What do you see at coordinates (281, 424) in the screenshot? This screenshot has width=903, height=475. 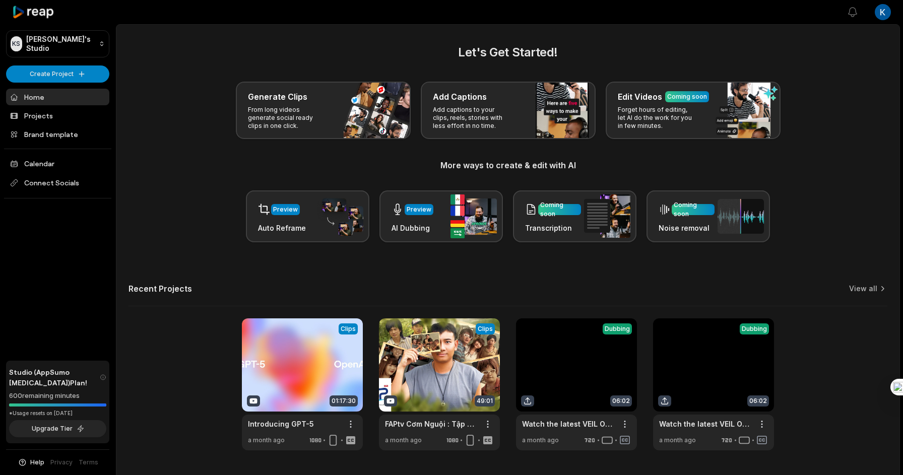 I see `a: Introducing GPT-5` at bounding box center [281, 424].